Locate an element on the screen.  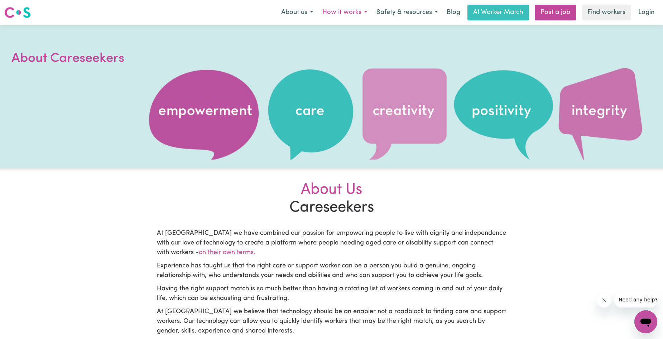
h1: About Careseekers is located at coordinates (97, 59).